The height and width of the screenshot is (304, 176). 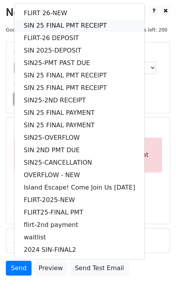 What do you see at coordinates (79, 163) in the screenshot?
I see `a: SIN25-CANCELLATION` at bounding box center [79, 163].